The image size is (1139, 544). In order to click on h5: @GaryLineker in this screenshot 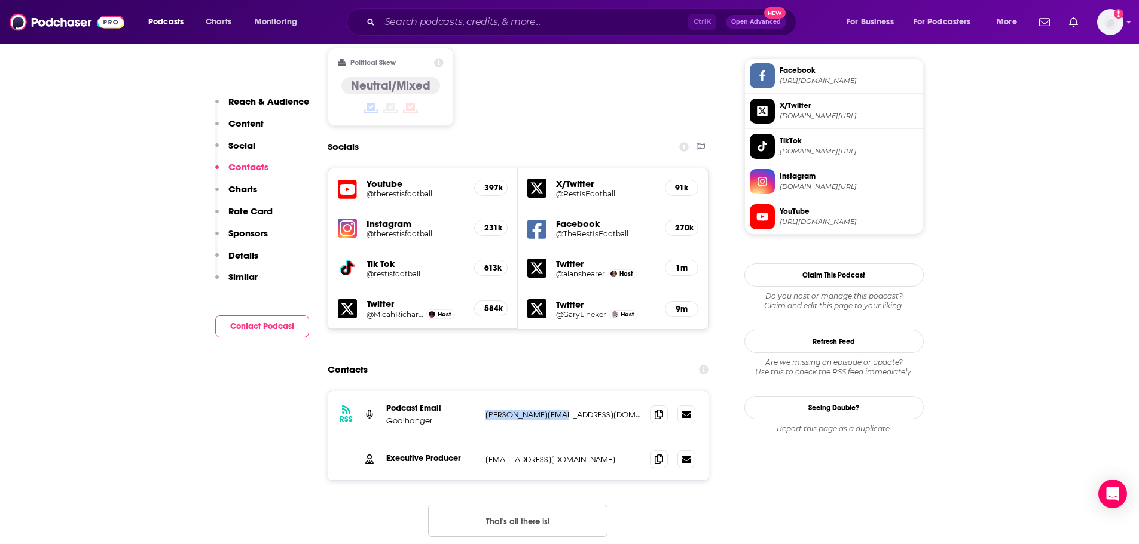, I will do `click(581, 314)`.